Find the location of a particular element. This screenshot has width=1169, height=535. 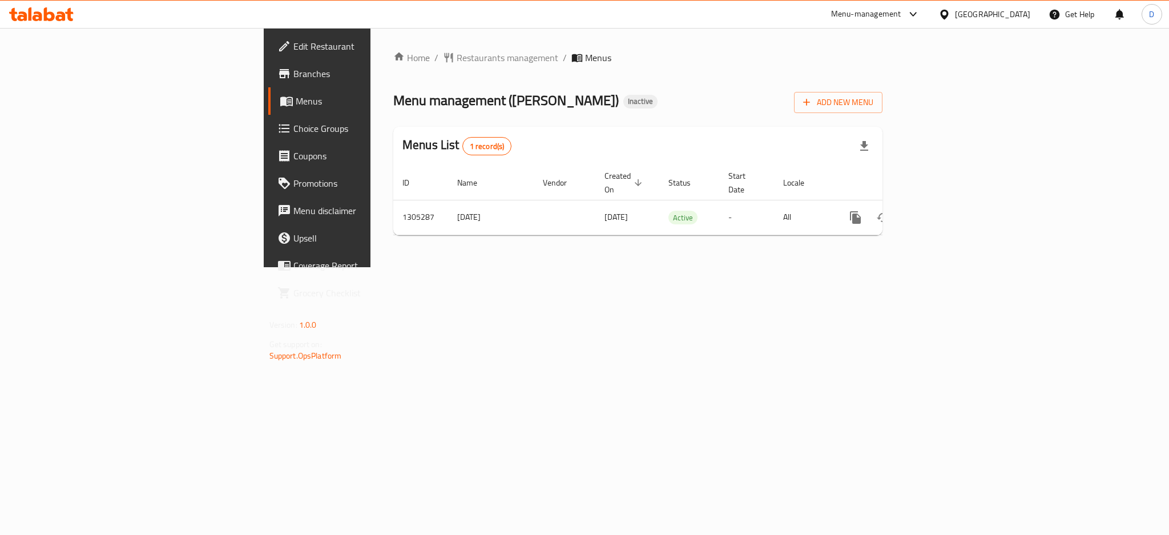

span: Promotions is located at coordinates (372, 183).